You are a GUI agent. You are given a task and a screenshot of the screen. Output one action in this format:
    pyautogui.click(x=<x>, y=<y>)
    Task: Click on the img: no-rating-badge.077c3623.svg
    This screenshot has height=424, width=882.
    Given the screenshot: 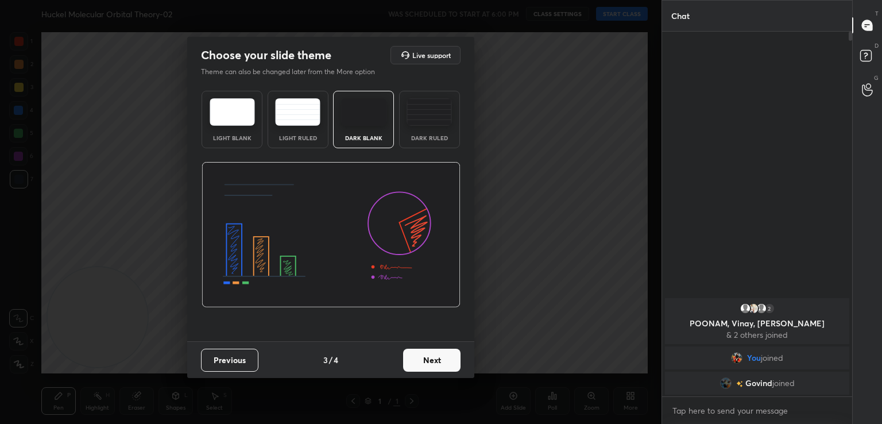 What is the action you would take?
    pyautogui.click(x=740, y=384)
    